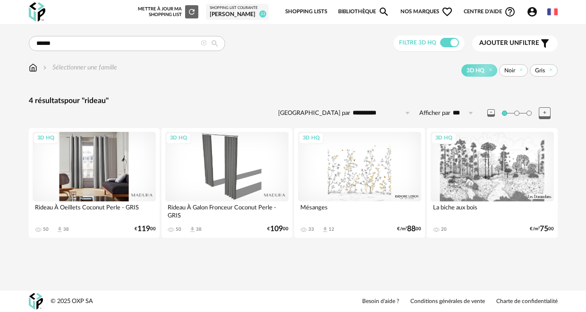 The width and height of the screenshot is (586, 312). What do you see at coordinates (360, 211) in the screenshot?
I see `div: Mésanges` at bounding box center [360, 211].